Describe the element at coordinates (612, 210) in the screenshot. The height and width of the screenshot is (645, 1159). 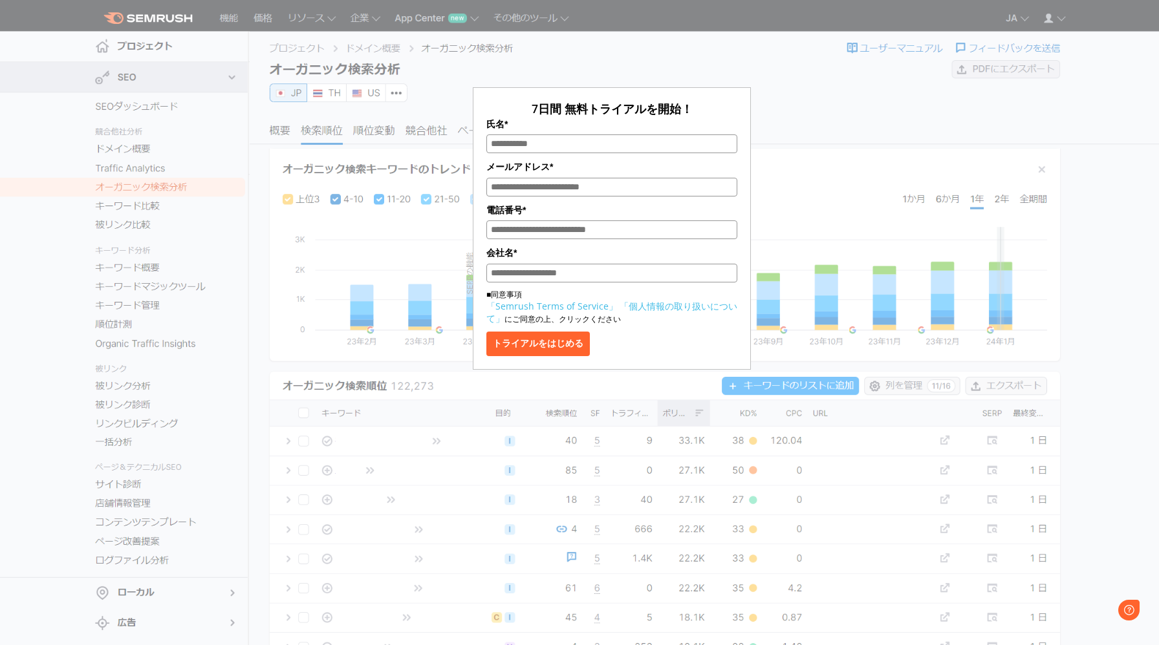
I see `label: 電話番号*` at that location.